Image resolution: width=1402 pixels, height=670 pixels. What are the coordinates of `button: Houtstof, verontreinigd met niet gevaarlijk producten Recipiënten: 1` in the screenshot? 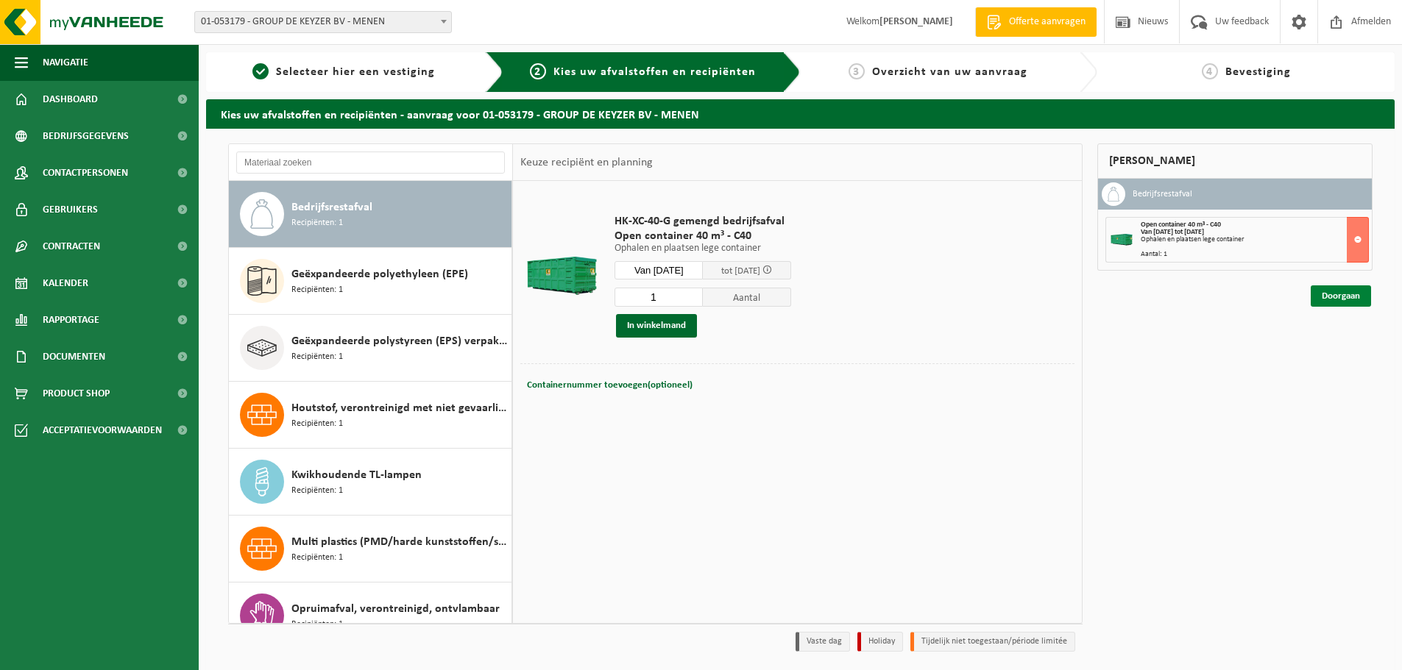 It's located at (370, 415).